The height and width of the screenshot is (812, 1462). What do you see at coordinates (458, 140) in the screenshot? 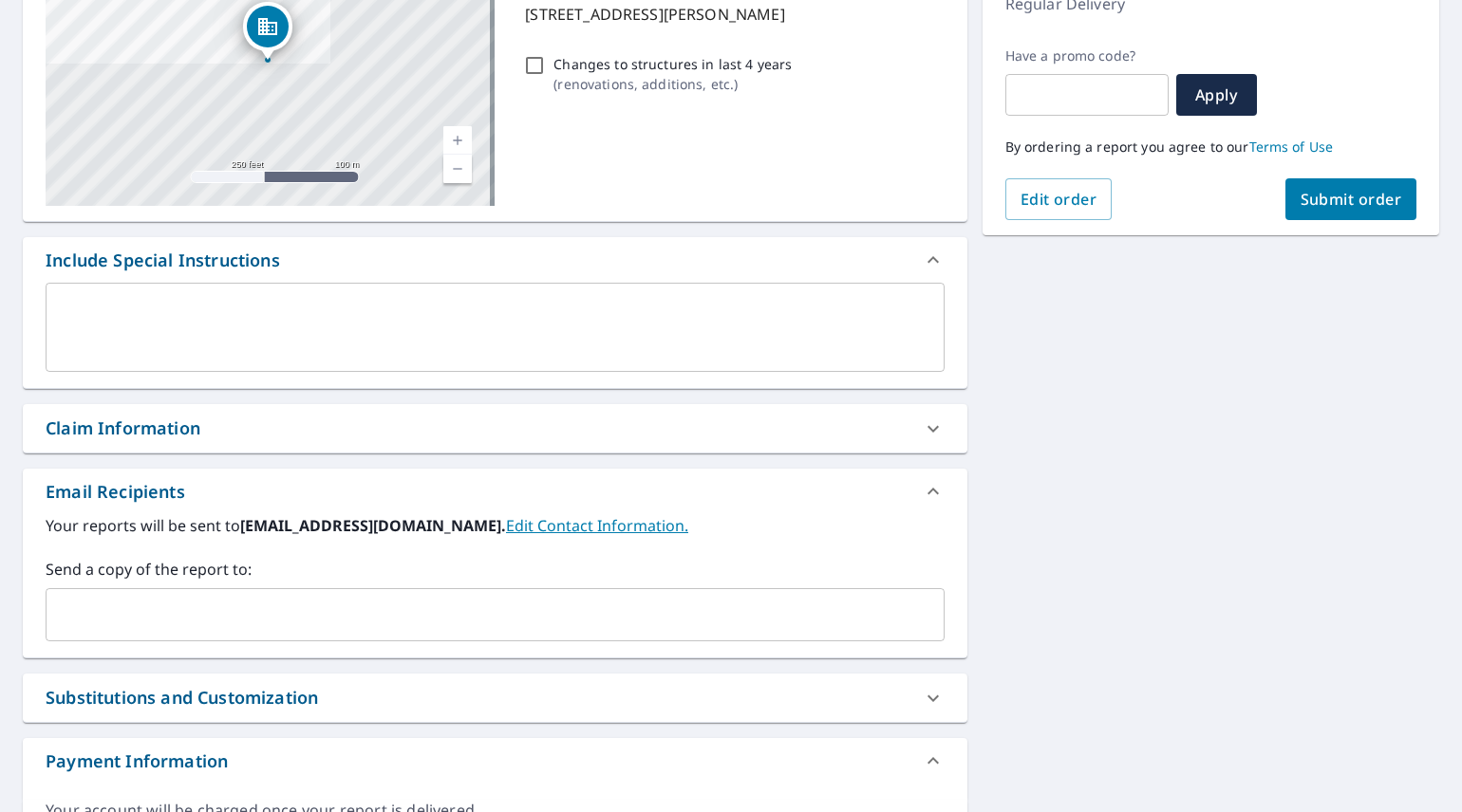
I see `a: Current Level 17, Zoom In` at bounding box center [458, 140].